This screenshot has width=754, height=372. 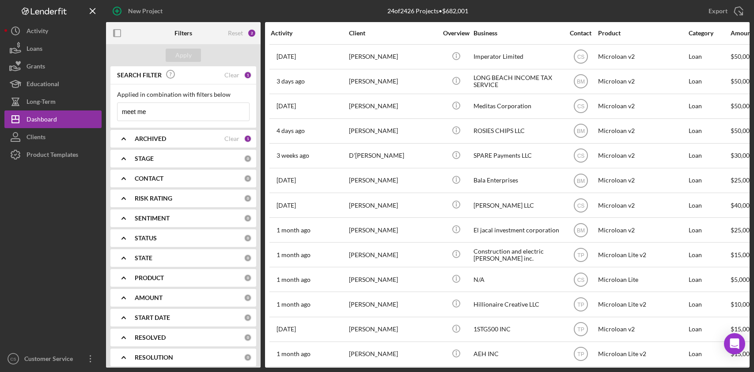 What do you see at coordinates (53, 155) in the screenshot?
I see `a: Product Templates` at bounding box center [53, 155].